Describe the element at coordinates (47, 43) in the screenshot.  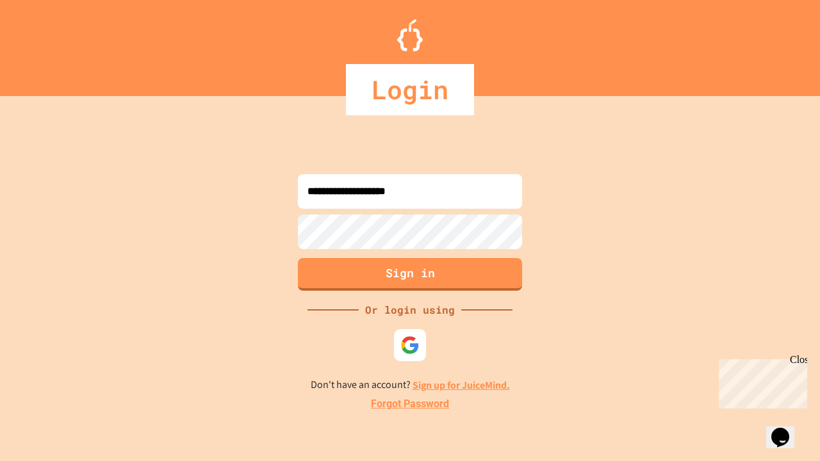
I see `div: Chat with us now!Close` at that location.